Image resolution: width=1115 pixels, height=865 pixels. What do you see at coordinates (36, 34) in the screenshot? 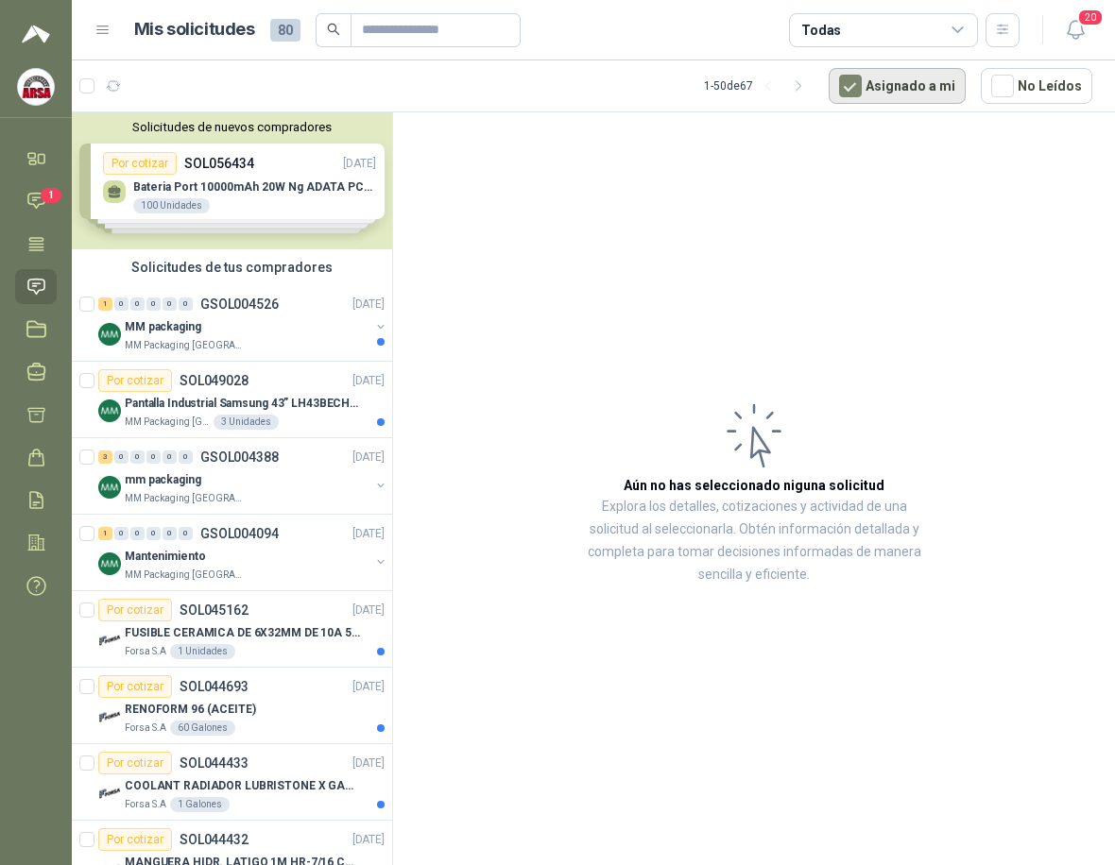
I see `img: Logo peakr` at bounding box center [36, 34].